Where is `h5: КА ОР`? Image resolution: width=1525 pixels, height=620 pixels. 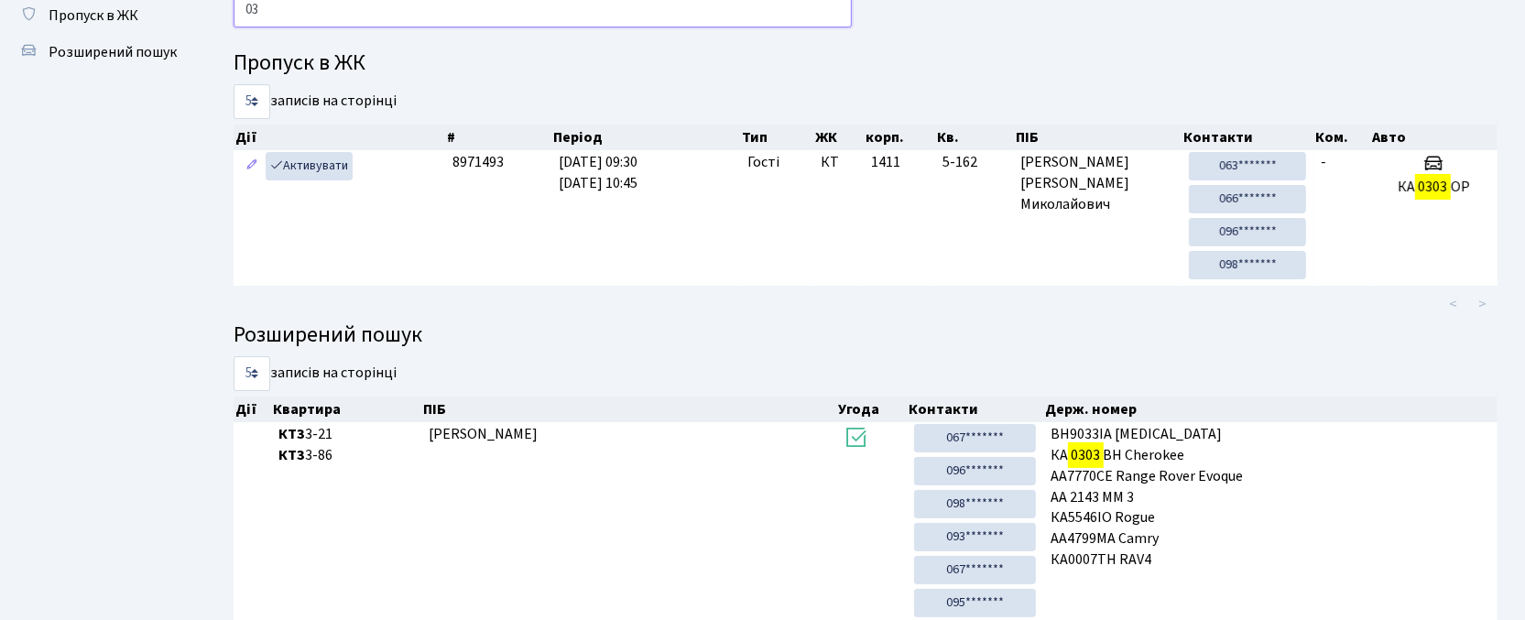
h5: КА ОР is located at coordinates (1434, 187).